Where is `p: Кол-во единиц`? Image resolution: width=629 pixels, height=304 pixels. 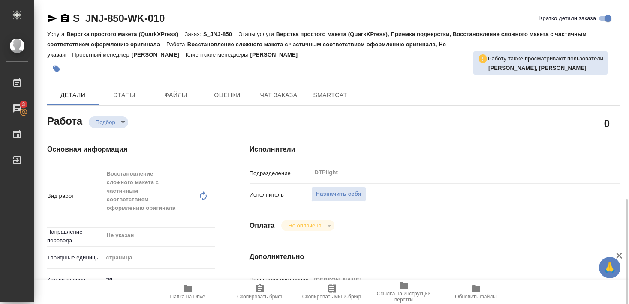
p: Кол-во единиц is located at coordinates (75, 280).